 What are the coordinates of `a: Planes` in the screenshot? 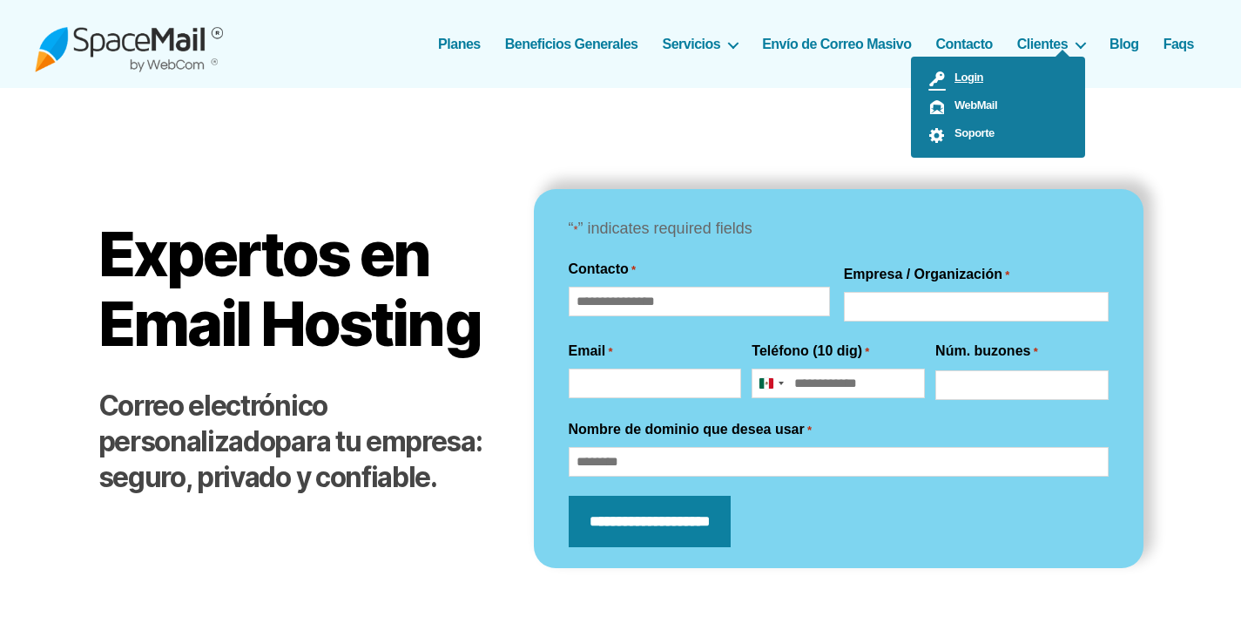 It's located at (459, 44).